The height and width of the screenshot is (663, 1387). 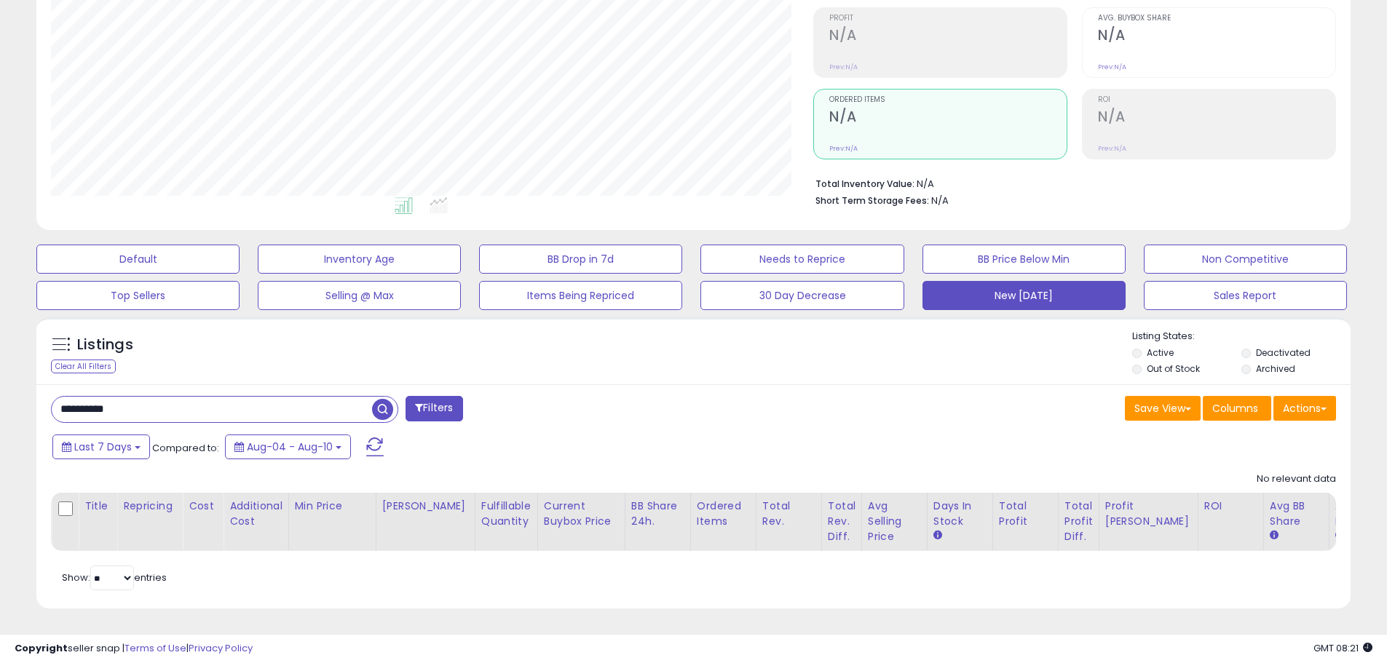 I want to click on div: Total Rev. Diff., so click(x=841, y=521).